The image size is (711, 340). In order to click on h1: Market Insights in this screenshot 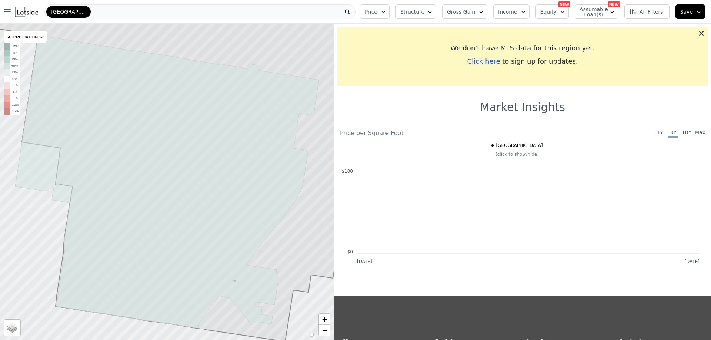, I will do `click(522, 107)`.